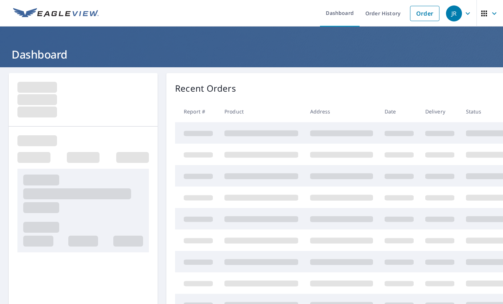 This screenshot has width=503, height=304. Describe the element at coordinates (251, 54) in the screenshot. I see `h1: Dashboard` at that location.